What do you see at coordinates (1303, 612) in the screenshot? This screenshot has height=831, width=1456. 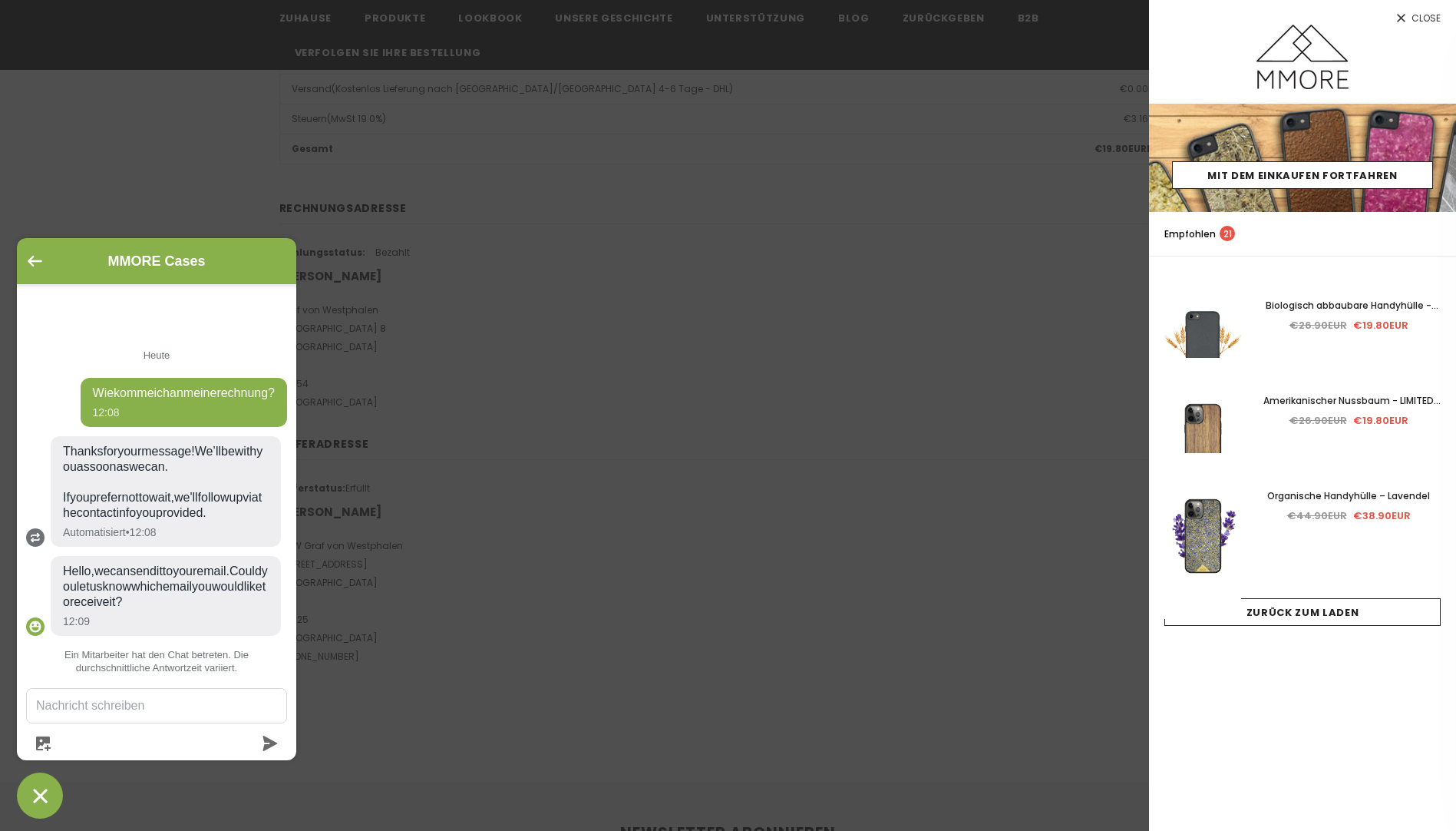 I see `a: Zurück zum Laden` at bounding box center [1303, 612].